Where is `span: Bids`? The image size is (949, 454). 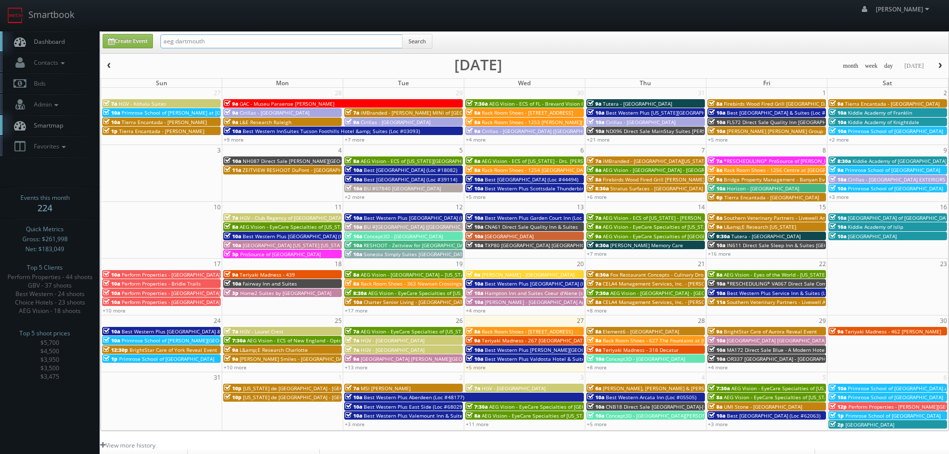 span: Bids is located at coordinates (37, 83).